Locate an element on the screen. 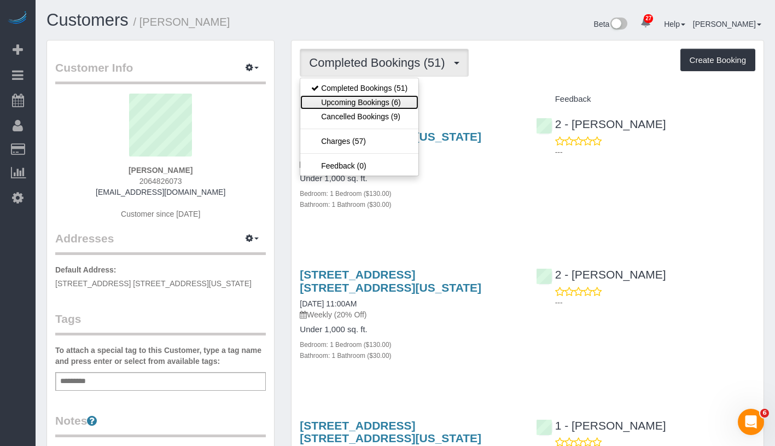  img: New interface is located at coordinates (618, 25).